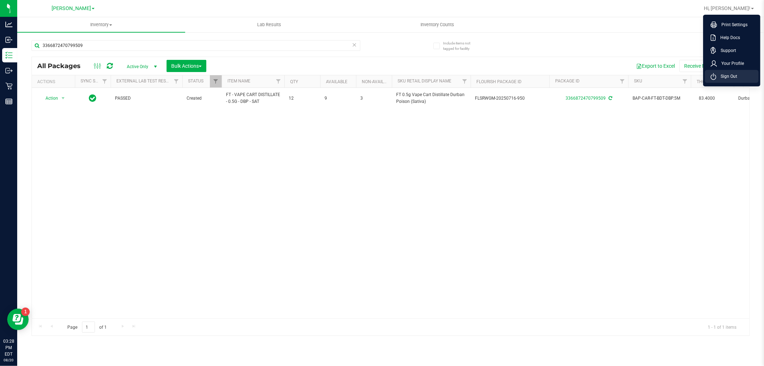 The height and width of the screenshot is (366, 764). I want to click on span: Inventory Counts, so click(437, 25).